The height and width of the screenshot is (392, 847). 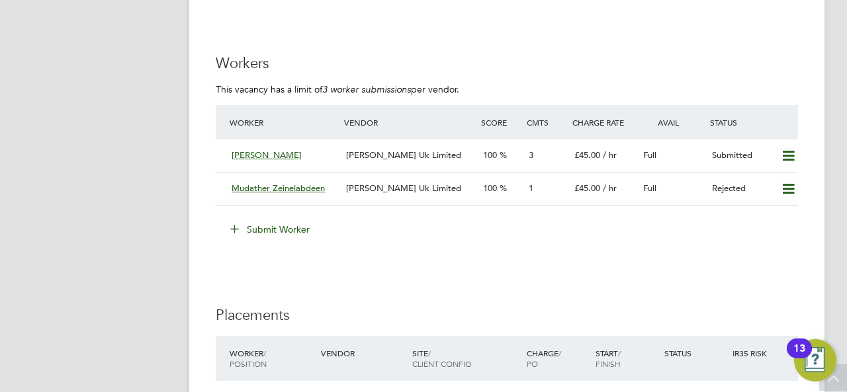 What do you see at coordinates (500, 122) in the screenshot?
I see `div: Score` at bounding box center [500, 122].